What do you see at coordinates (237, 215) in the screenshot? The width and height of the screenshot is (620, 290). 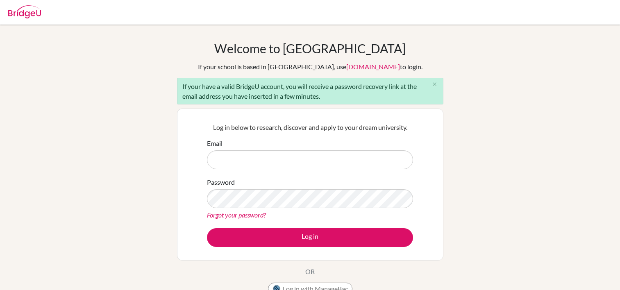 I see `a: Forgot your password?` at bounding box center [237, 215].